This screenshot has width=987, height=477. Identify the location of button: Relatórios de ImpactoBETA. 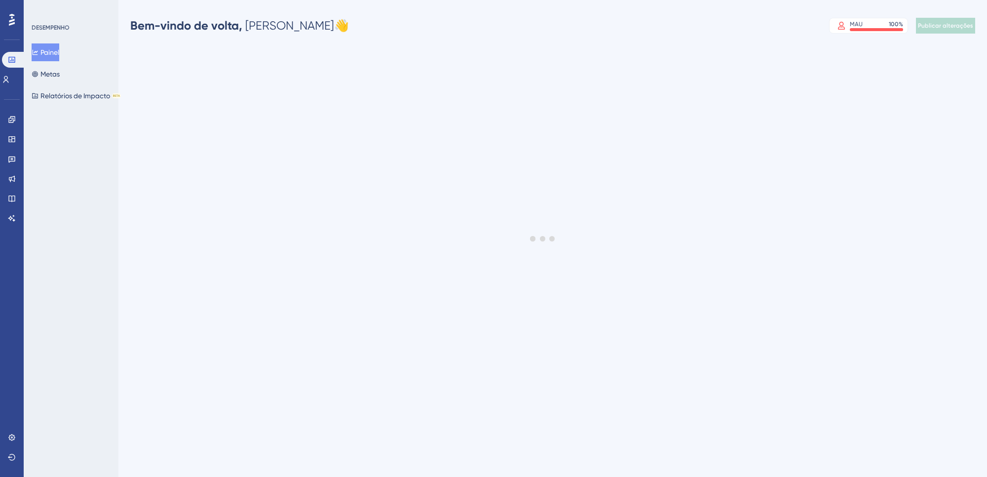
(76, 96).